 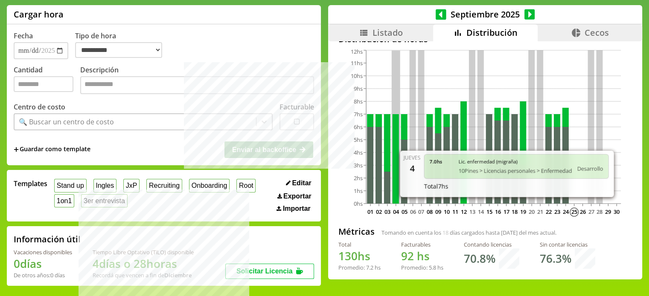 I want to click on span: 5.8, so click(x=432, y=268).